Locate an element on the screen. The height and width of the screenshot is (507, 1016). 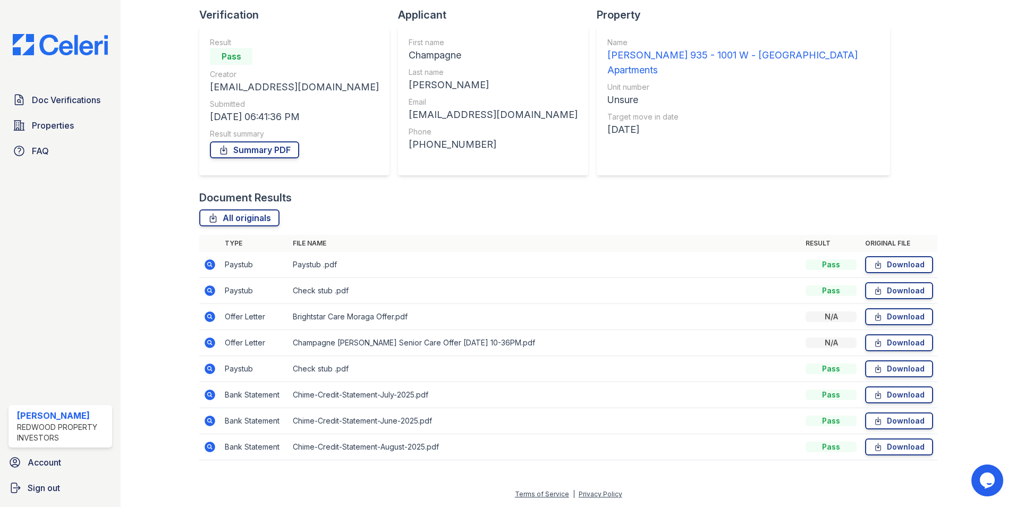
div: Target move in date is located at coordinates (744, 117).